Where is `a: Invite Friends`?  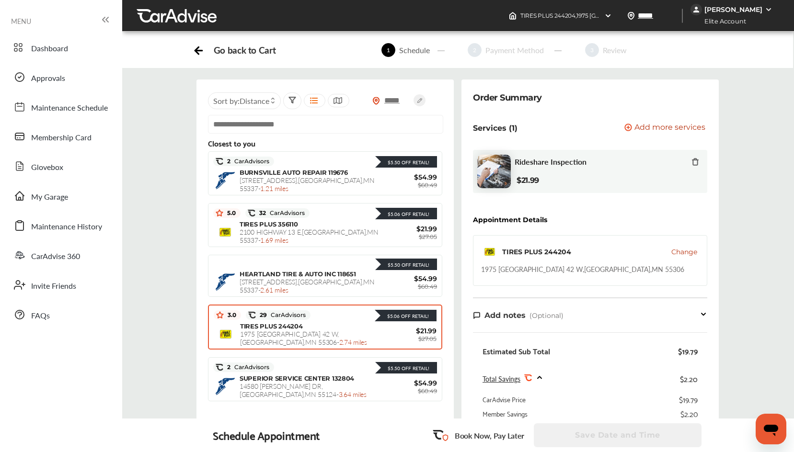 a: Invite Friends is located at coordinates (60, 285).